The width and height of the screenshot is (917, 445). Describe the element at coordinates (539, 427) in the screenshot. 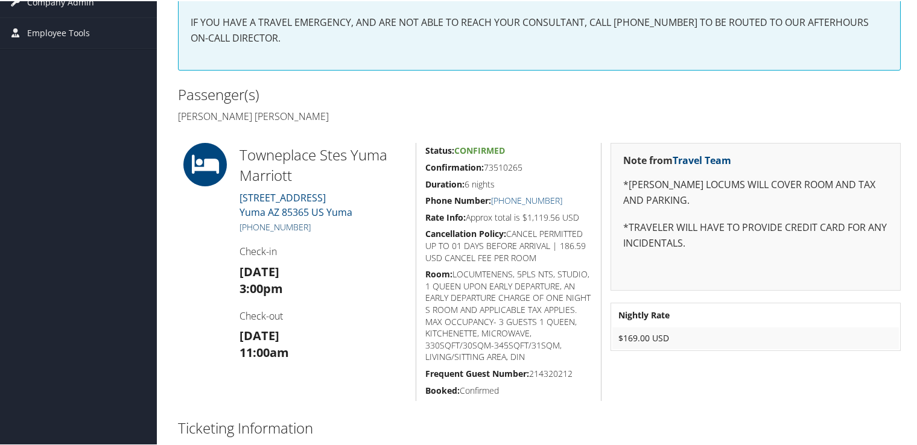

I see `h2: Ticketing Information` at that location.